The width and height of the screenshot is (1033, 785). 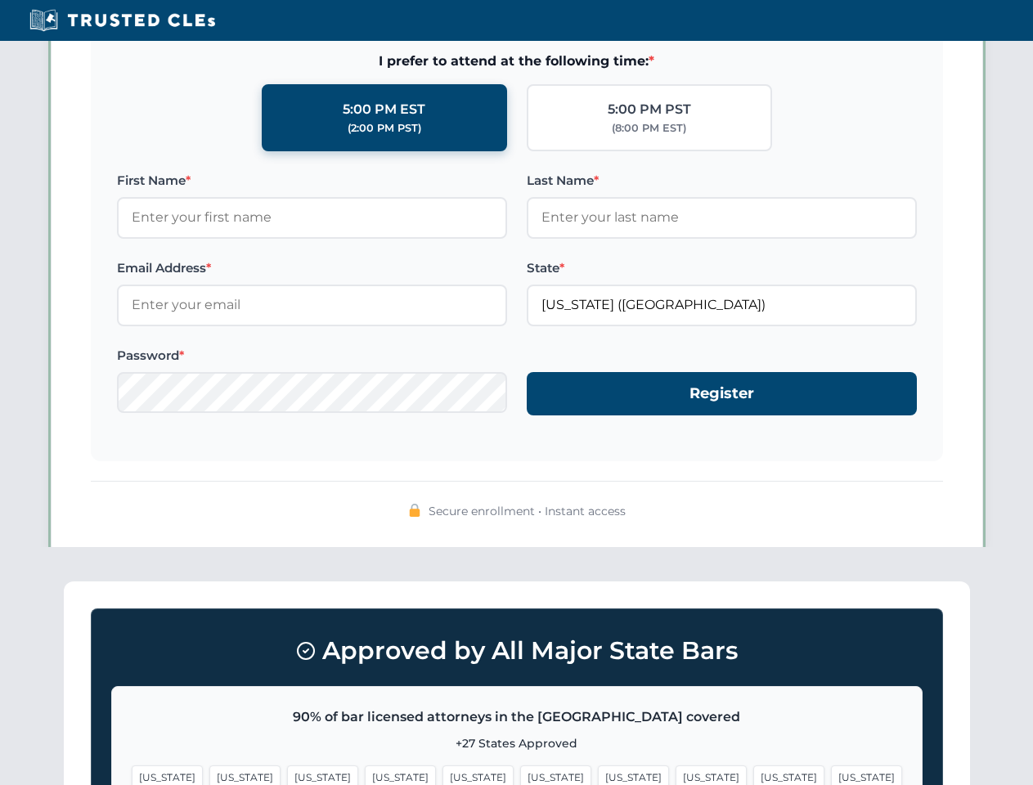 What do you see at coordinates (311, 356) in the screenshot?
I see `label: Password` at bounding box center [311, 356].